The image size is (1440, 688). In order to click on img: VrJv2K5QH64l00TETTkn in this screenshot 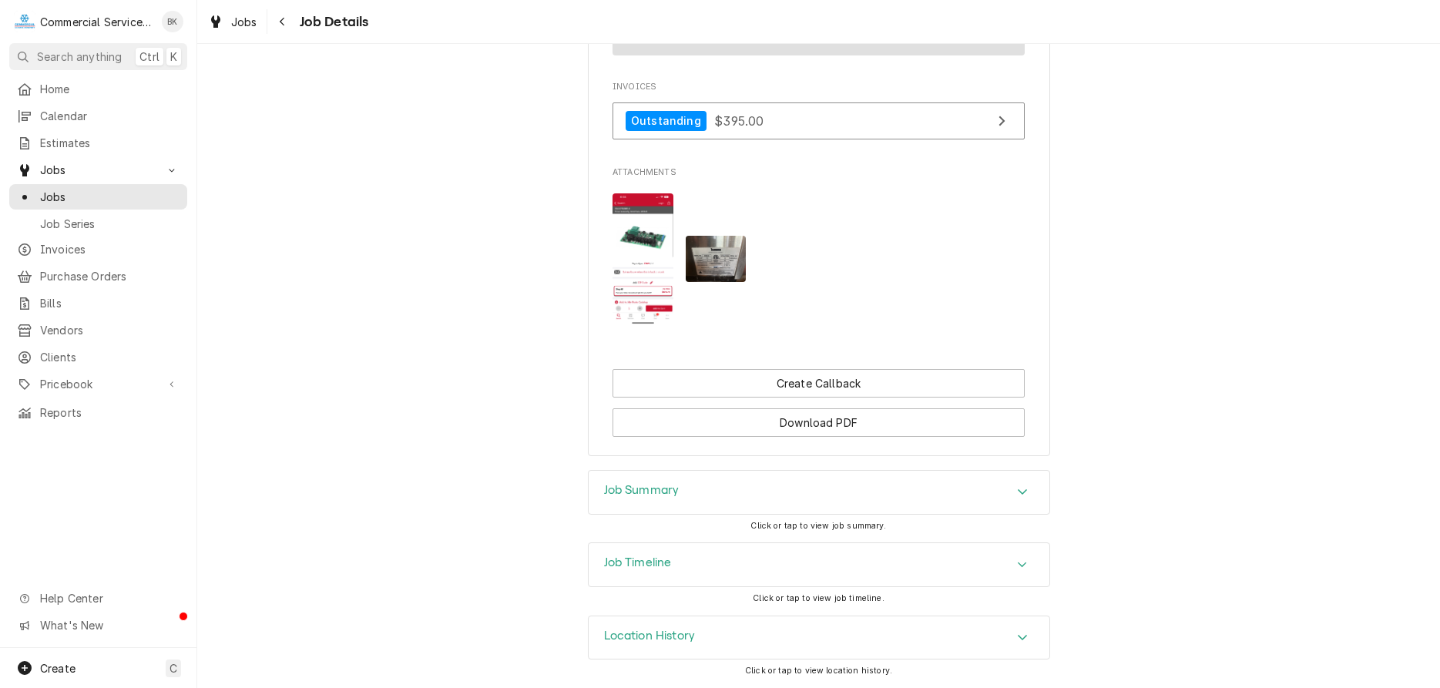, I will do `click(643, 259)`.